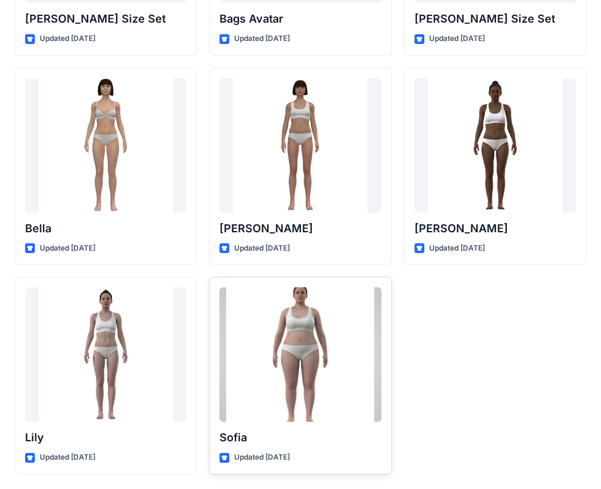 This screenshot has width=601, height=489. Describe the element at coordinates (496, 146) in the screenshot. I see `a: Gabrielle` at that location.